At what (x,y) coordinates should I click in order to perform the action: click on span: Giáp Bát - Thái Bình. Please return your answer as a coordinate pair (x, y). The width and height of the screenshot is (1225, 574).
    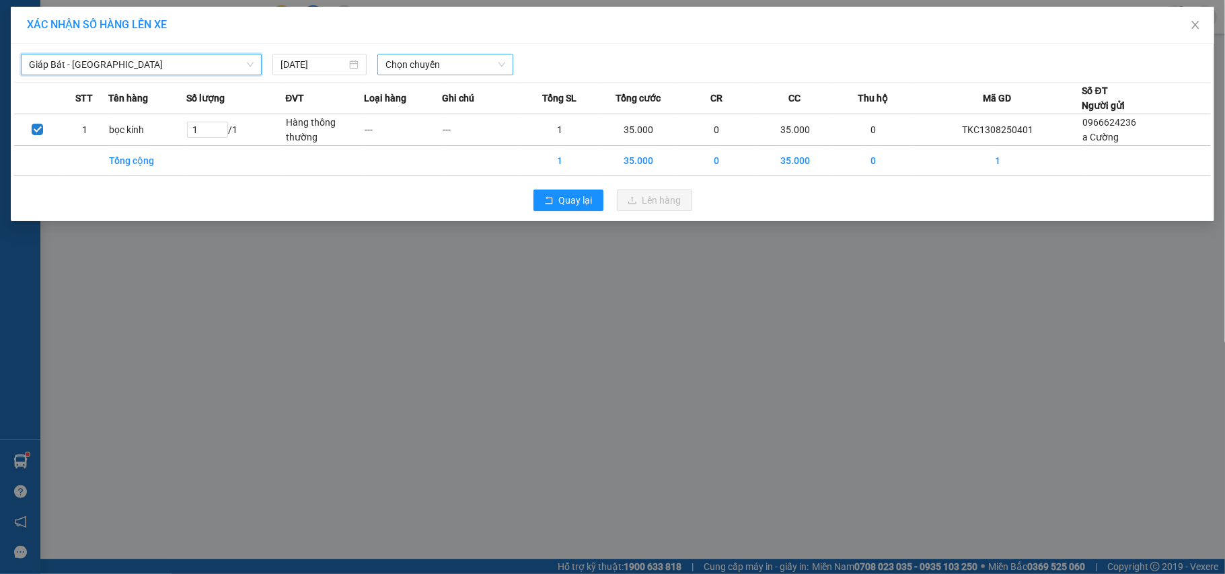
    Looking at the image, I should click on (141, 65).